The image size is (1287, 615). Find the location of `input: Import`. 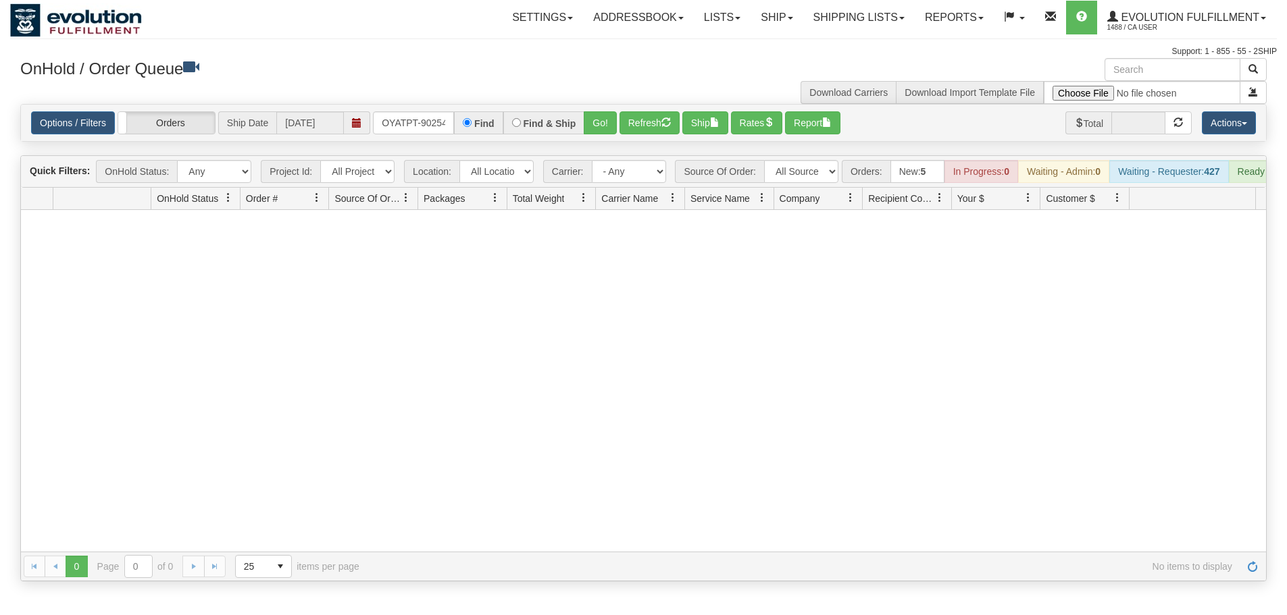

input: Import is located at coordinates (1142, 93).